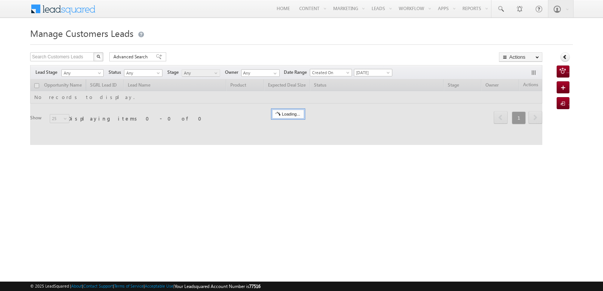  What do you see at coordinates (297, 72) in the screenshot?
I see `span: Date Range` at bounding box center [297, 72].